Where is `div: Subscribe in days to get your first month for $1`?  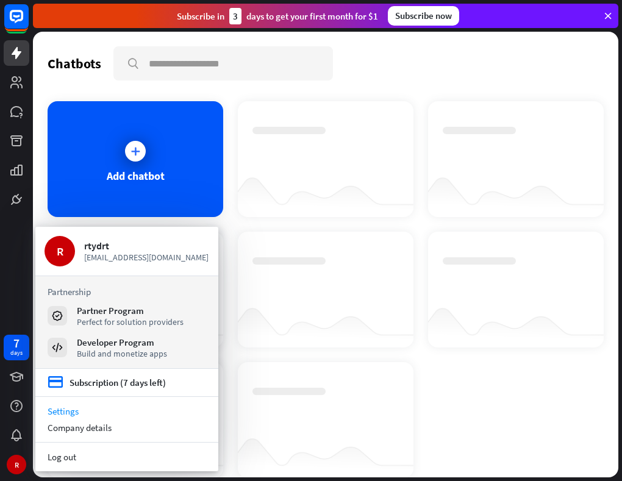 div: Subscribe in days to get your first month for $1 is located at coordinates (277, 16).